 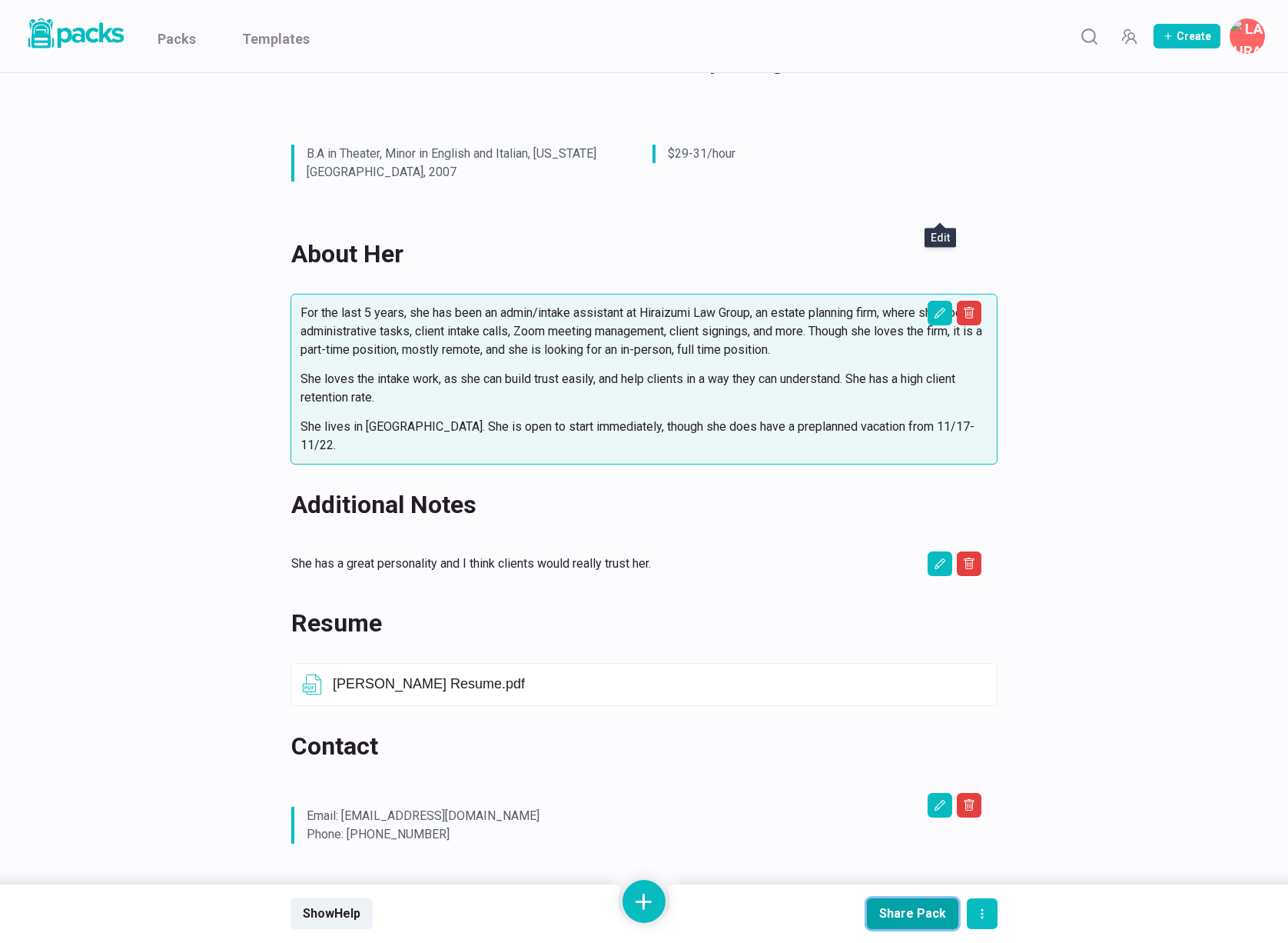 What do you see at coordinates (644, 389) in the screenshot?
I see `p: She loves the intake work, as she can build trust easily, and help clients in a way they can unde...` at bounding box center [644, 389].